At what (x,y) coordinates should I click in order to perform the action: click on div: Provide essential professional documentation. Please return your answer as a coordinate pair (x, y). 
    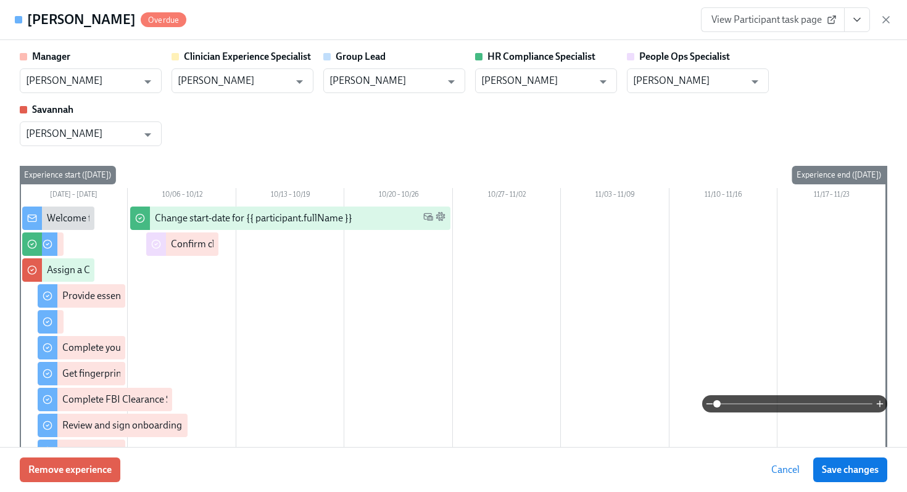
    Looking at the image, I should click on (159, 296).